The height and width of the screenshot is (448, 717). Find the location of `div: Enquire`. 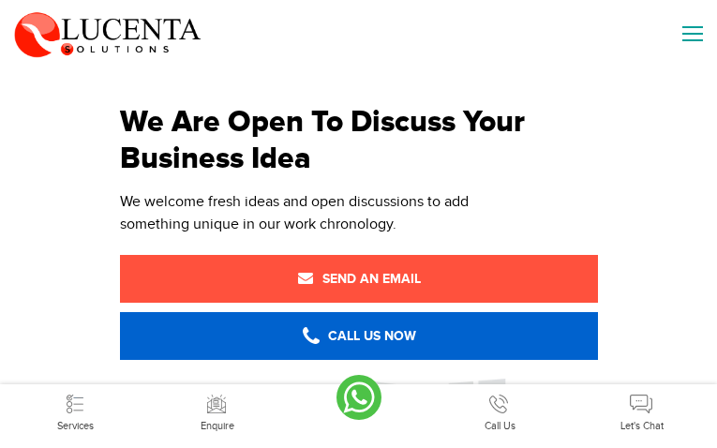

div: Enquire is located at coordinates (216, 426).